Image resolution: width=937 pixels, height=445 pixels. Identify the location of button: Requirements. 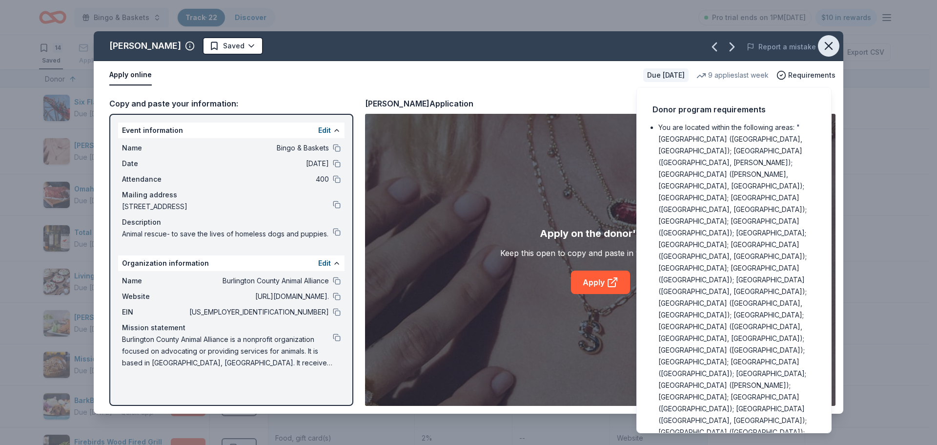
(806, 75).